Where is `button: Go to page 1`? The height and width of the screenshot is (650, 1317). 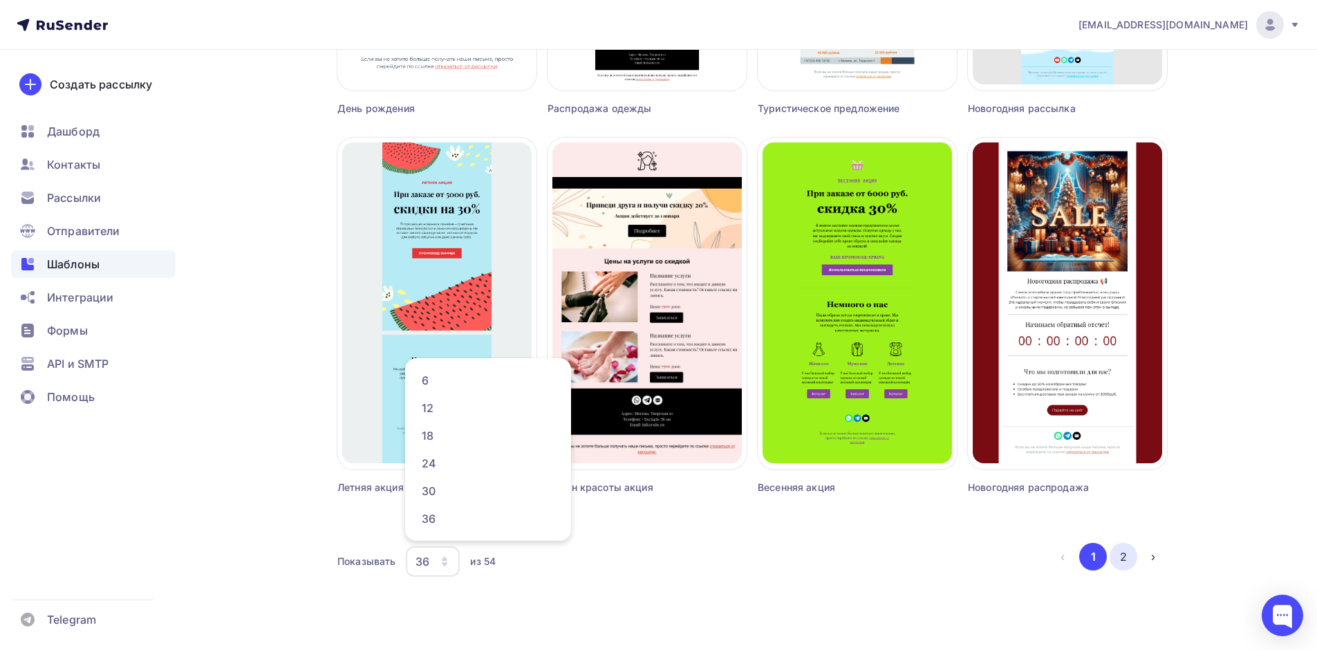 button: Go to page 1 is located at coordinates (1093, 557).